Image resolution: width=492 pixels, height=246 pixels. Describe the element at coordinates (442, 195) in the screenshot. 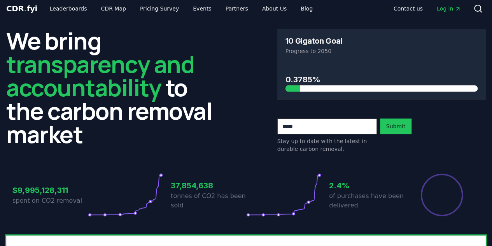

I see `div: Percentage of sales delivered` at that location.